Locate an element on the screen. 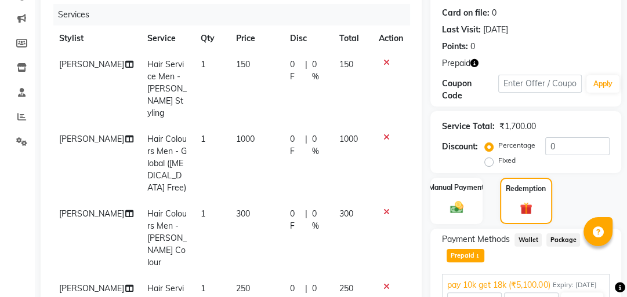  th: Disc is located at coordinates (307, 38).